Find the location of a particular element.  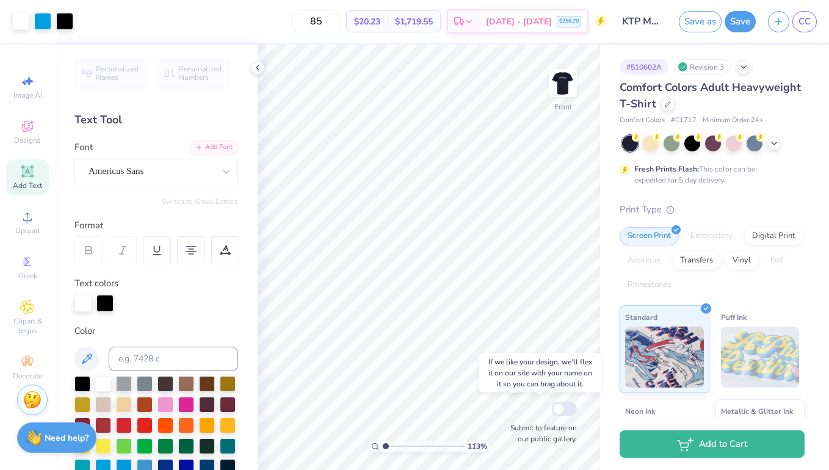

span: # C1717 is located at coordinates (684, 120).